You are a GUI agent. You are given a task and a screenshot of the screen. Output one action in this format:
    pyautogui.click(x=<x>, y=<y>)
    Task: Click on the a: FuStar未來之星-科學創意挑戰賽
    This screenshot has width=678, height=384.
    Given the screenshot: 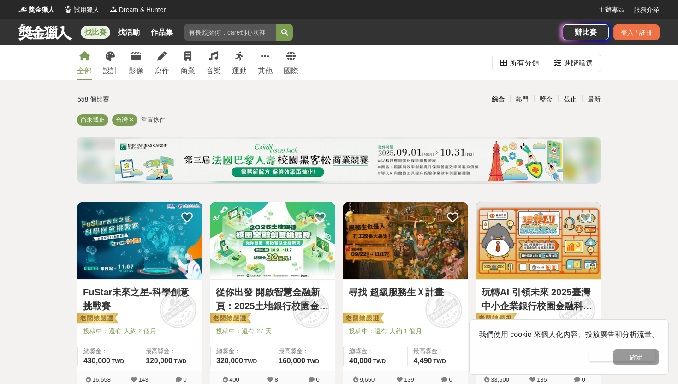 What is the action you would take?
    pyautogui.click(x=140, y=299)
    